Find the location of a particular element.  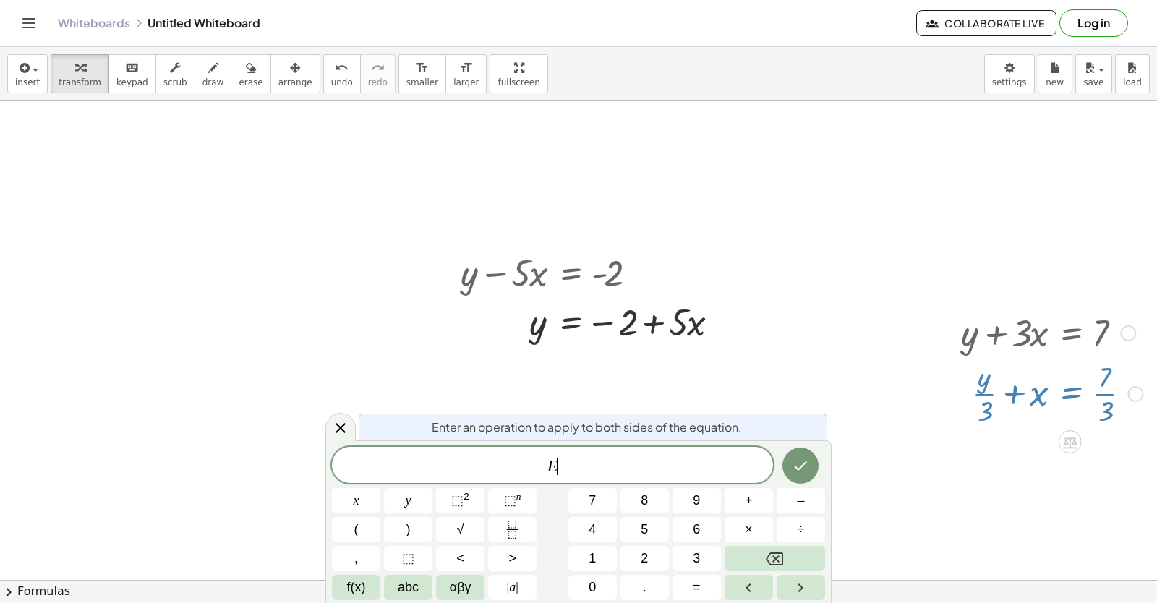

button: 3 is located at coordinates (696, 558).